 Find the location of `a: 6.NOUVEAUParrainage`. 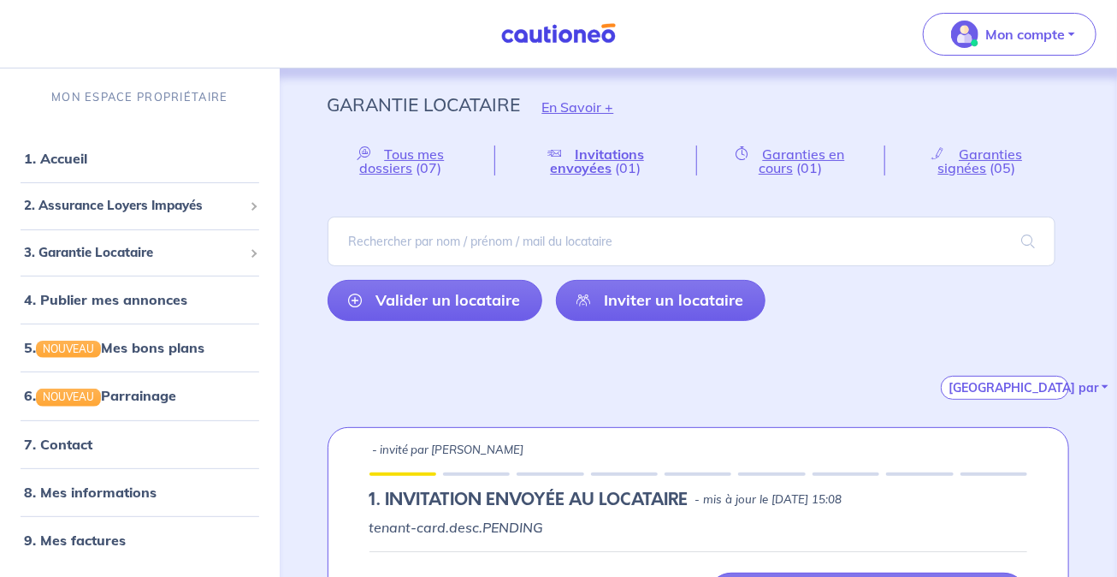

a: 6.NOUVEAUParrainage is located at coordinates (100, 395).